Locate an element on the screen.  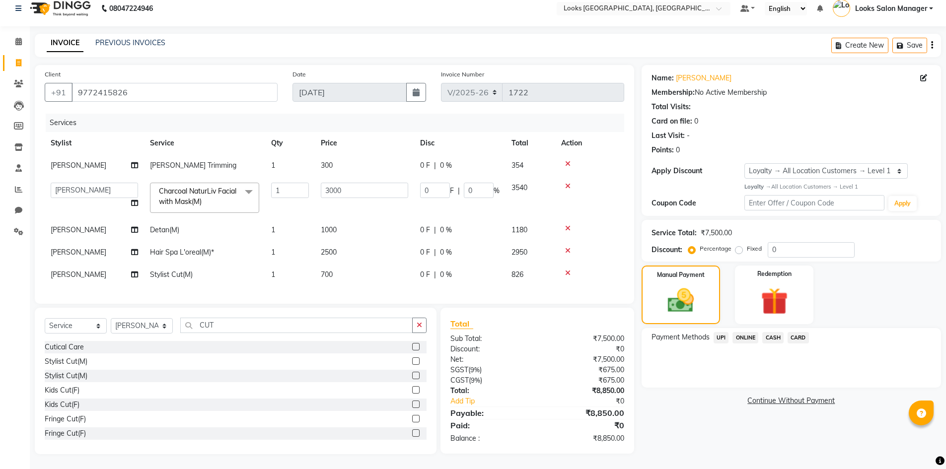
img: _gift.svg is located at coordinates (774, 302).